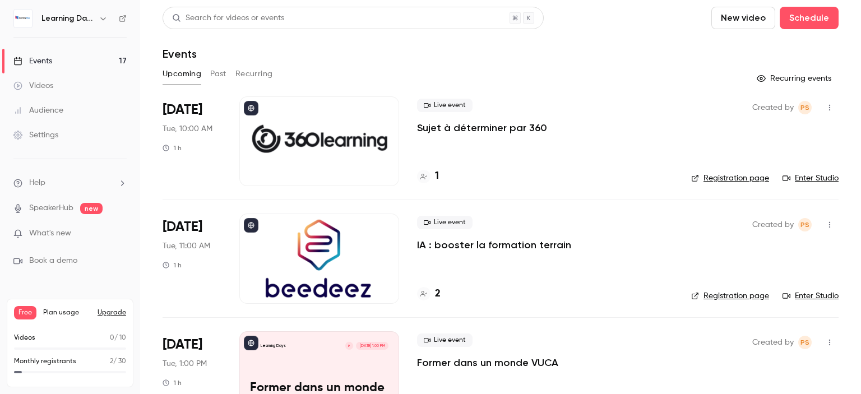 The width and height of the screenshot is (861, 394). I want to click on button: Upcoming, so click(182, 74).